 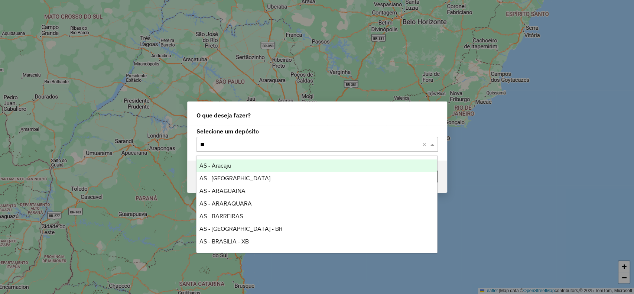 What do you see at coordinates (221, 216) in the screenshot?
I see `span: AS - BARREIRAS` at bounding box center [221, 216].